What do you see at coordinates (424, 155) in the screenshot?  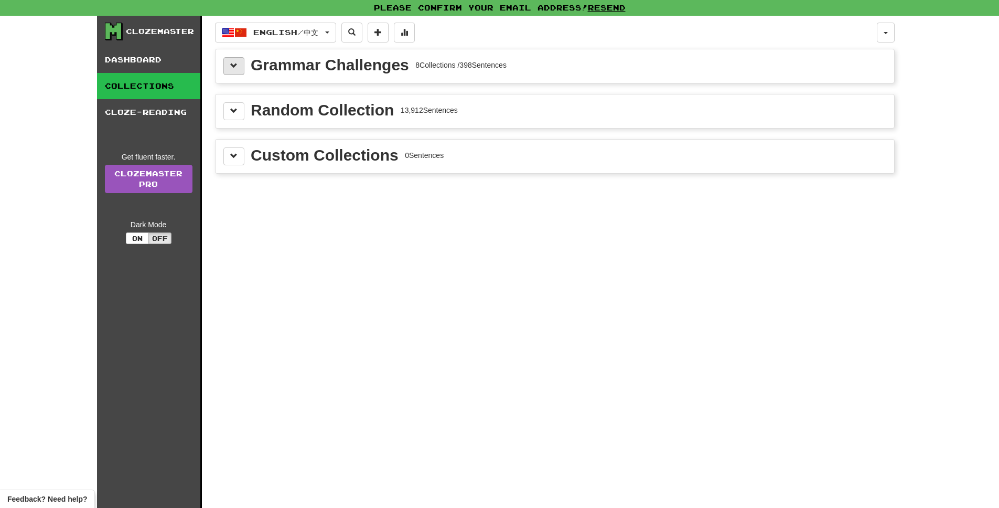 I see `div: 0 Sentences` at bounding box center [424, 155].